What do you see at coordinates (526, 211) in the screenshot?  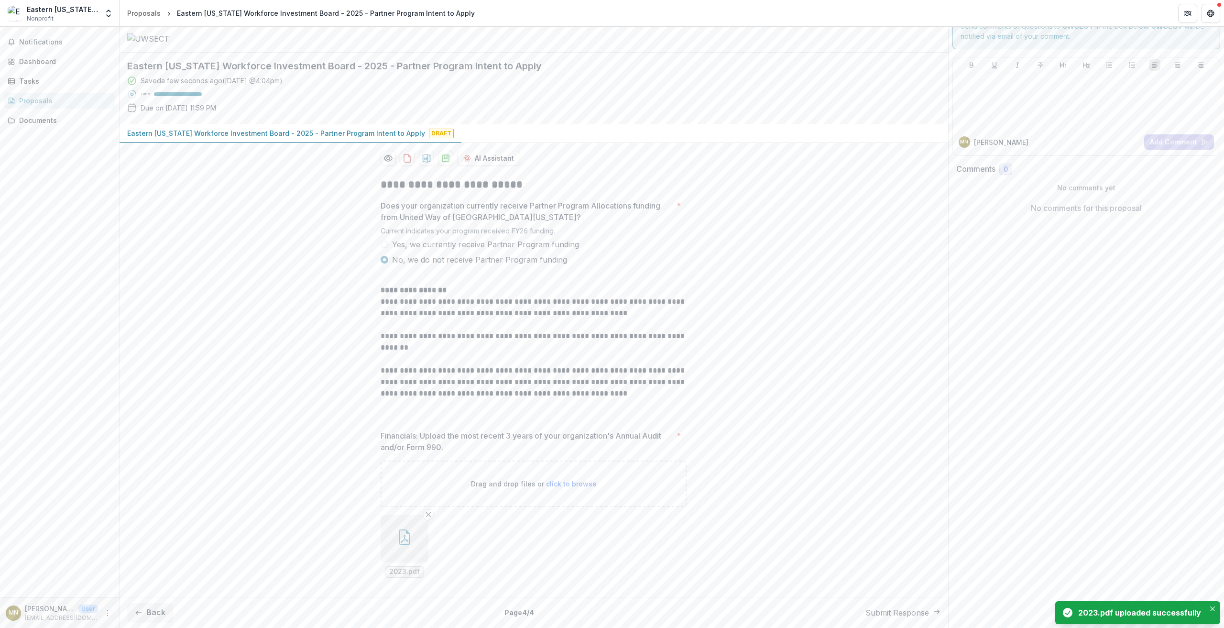 I see `p: Does your organization currently receive Partner Program Allocations funding from United Way of [...` at bounding box center [526, 211].